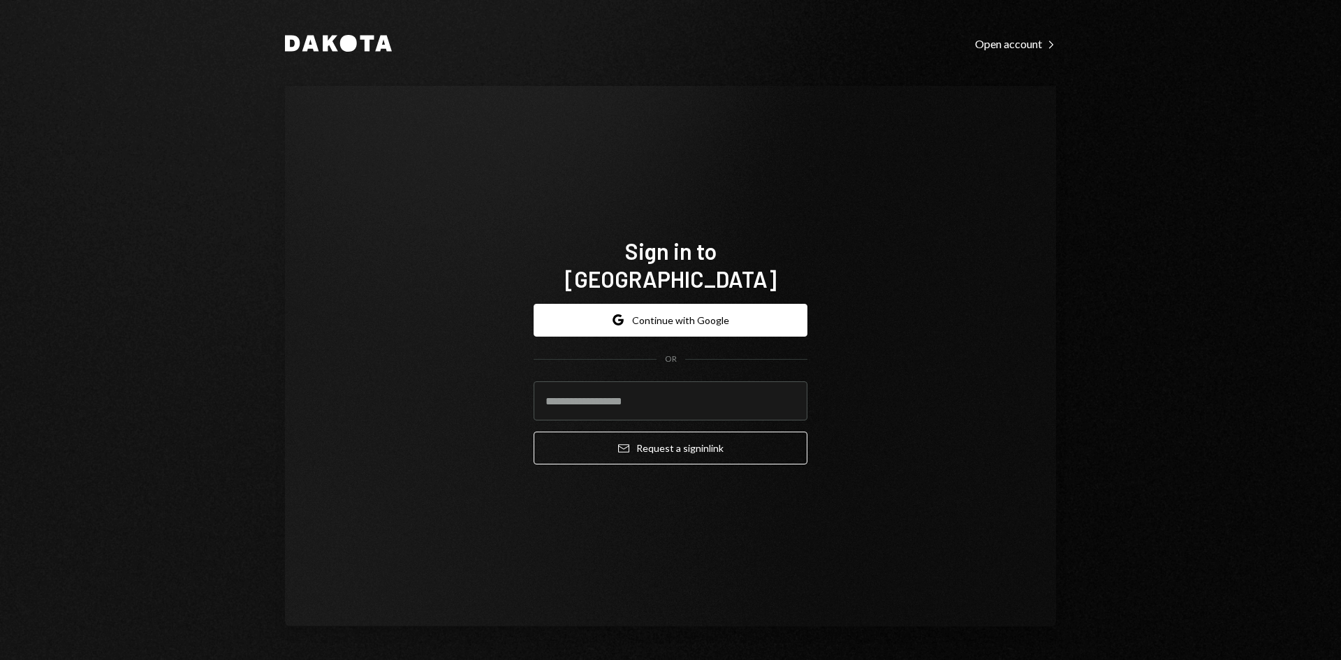 The height and width of the screenshot is (660, 1341). I want to click on button: Continue with Google, so click(671, 320).